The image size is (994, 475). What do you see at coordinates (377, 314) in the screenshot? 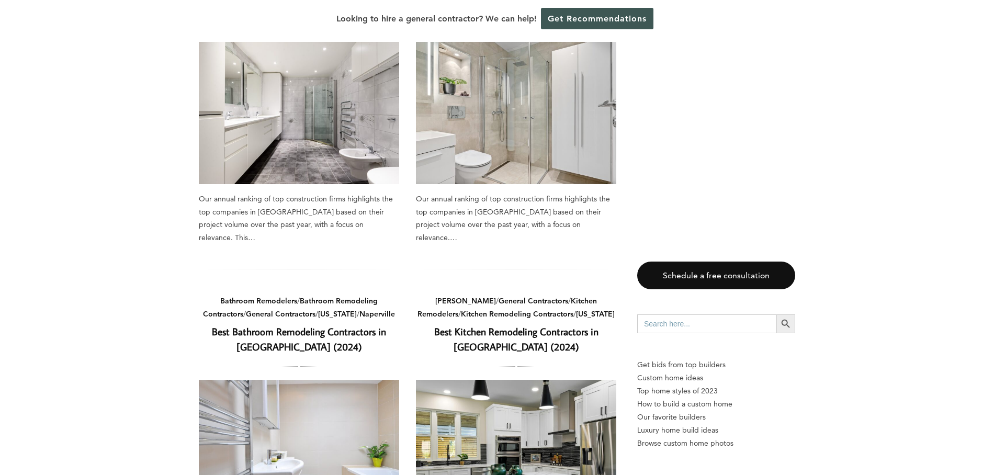
I see `a: Naperville` at bounding box center [377, 314].